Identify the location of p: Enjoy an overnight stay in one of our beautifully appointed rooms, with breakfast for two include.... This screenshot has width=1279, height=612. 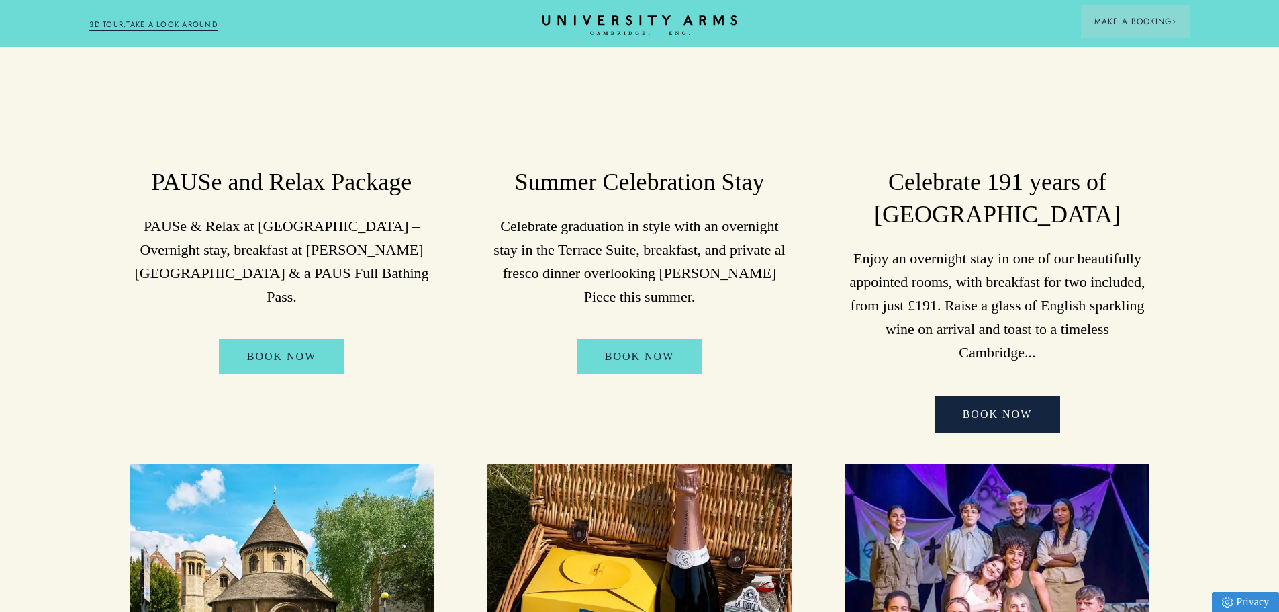
(997, 305).